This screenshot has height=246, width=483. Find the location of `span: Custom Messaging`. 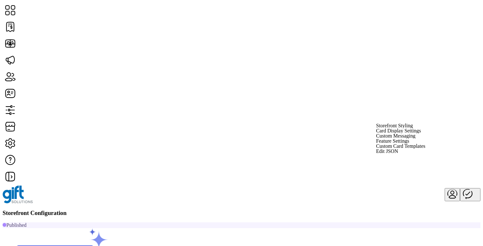

span: Custom Messaging is located at coordinates (395, 136).